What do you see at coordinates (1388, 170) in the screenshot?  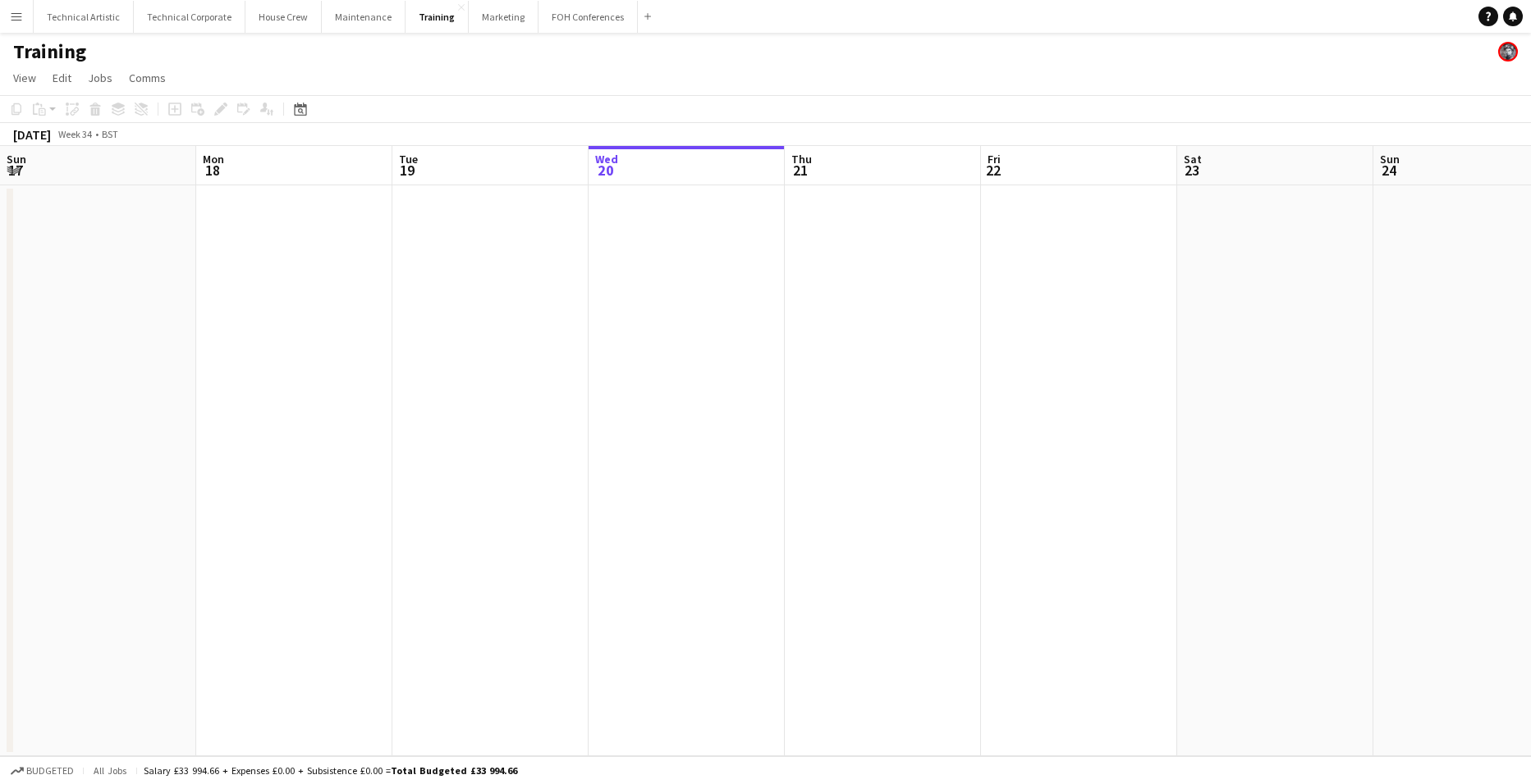 I see `span: 24` at bounding box center [1388, 170].